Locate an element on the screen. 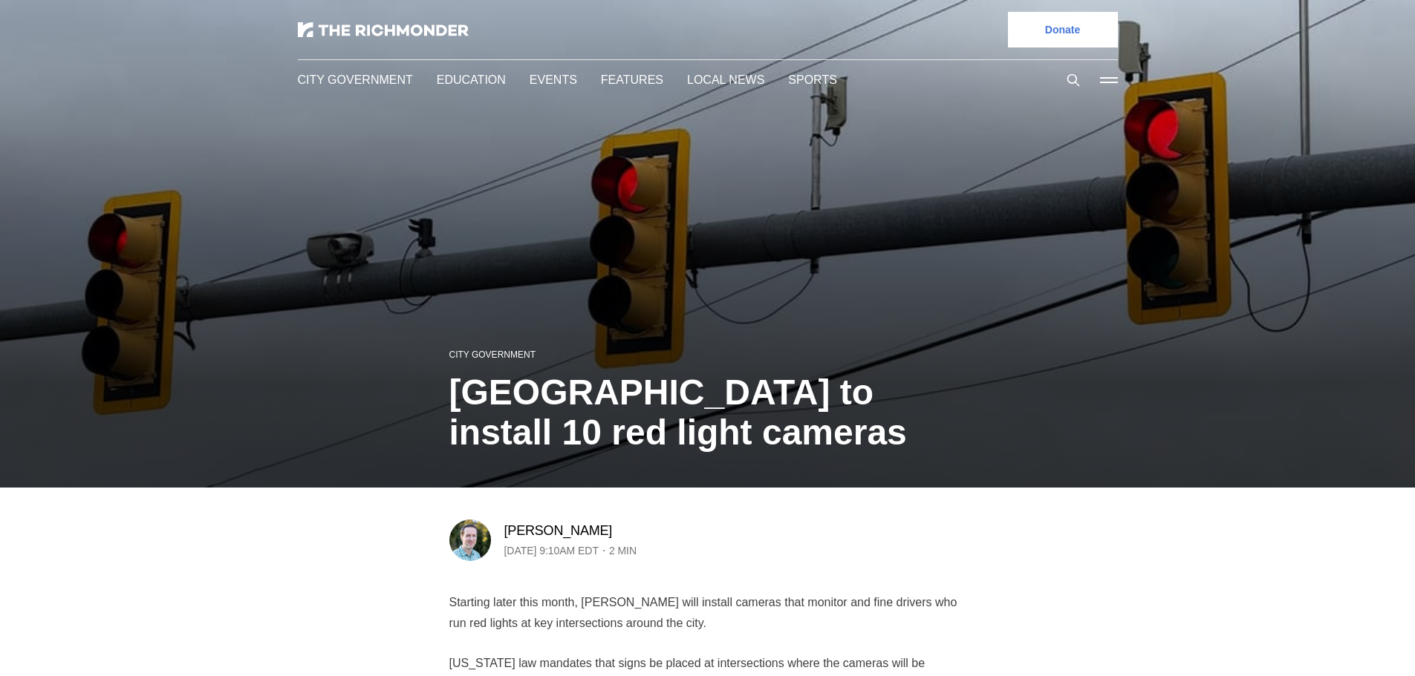 The width and height of the screenshot is (1415, 676). img: Michael Phillips is located at coordinates (470, 541).